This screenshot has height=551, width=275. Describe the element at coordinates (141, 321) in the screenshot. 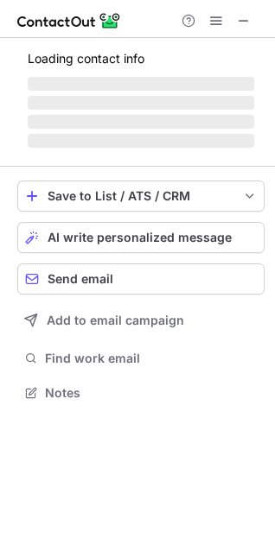

I see `button: Add to email campaign` at that location.